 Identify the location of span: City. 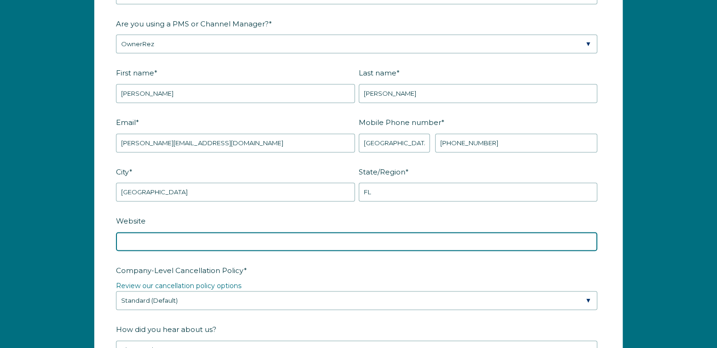
(123, 172).